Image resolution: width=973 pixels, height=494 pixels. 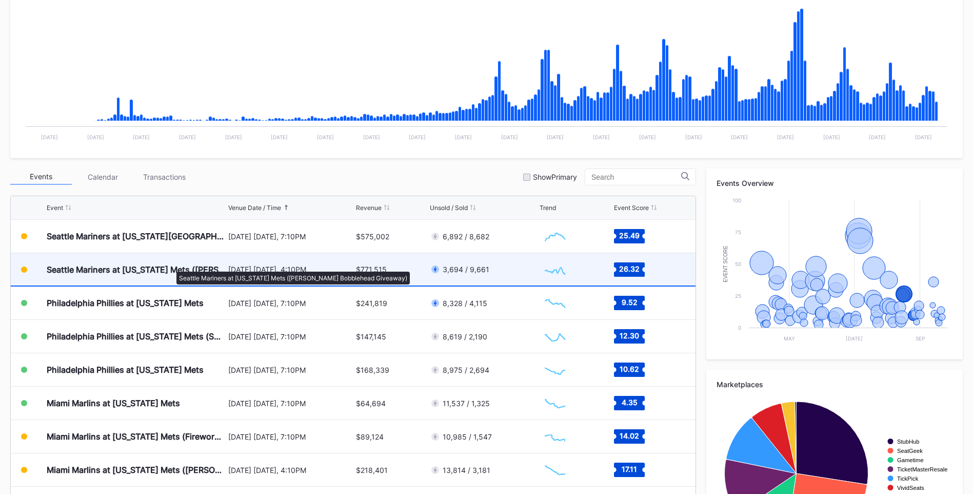 I want to click on text: 100, so click(x=737, y=200).